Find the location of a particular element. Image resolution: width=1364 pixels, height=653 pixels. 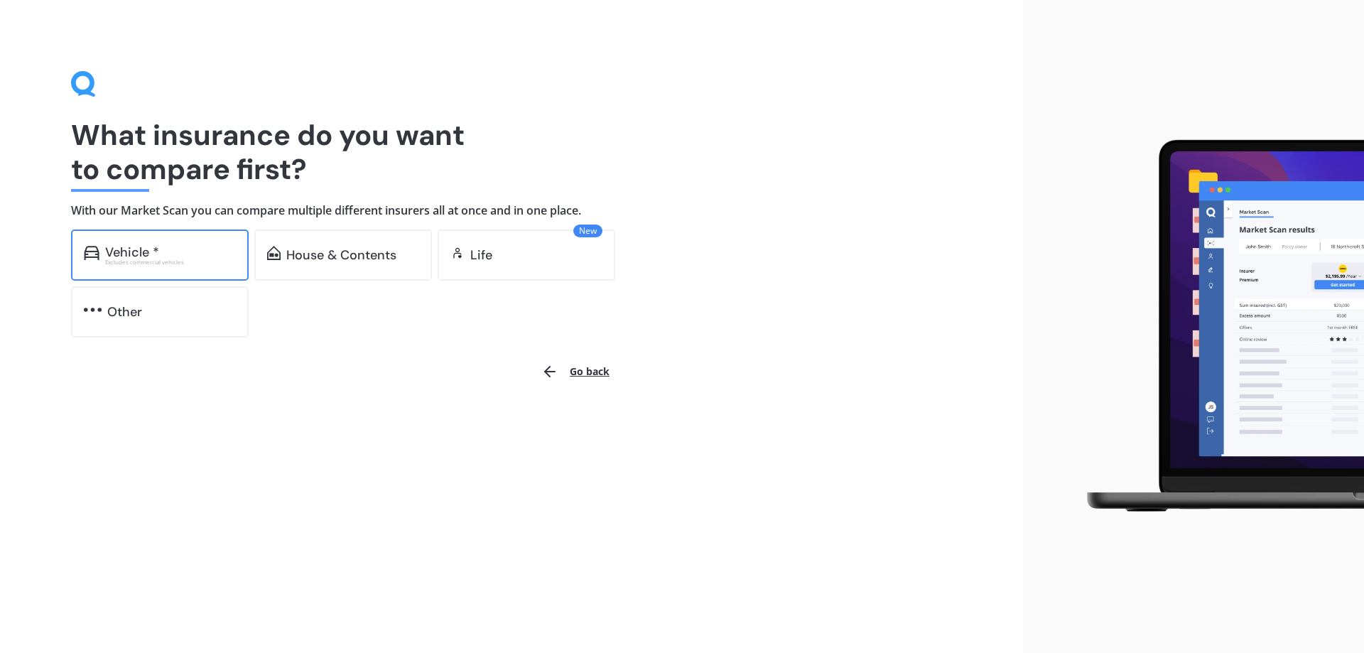

div: Excludes commercial vehicles is located at coordinates (170, 262).